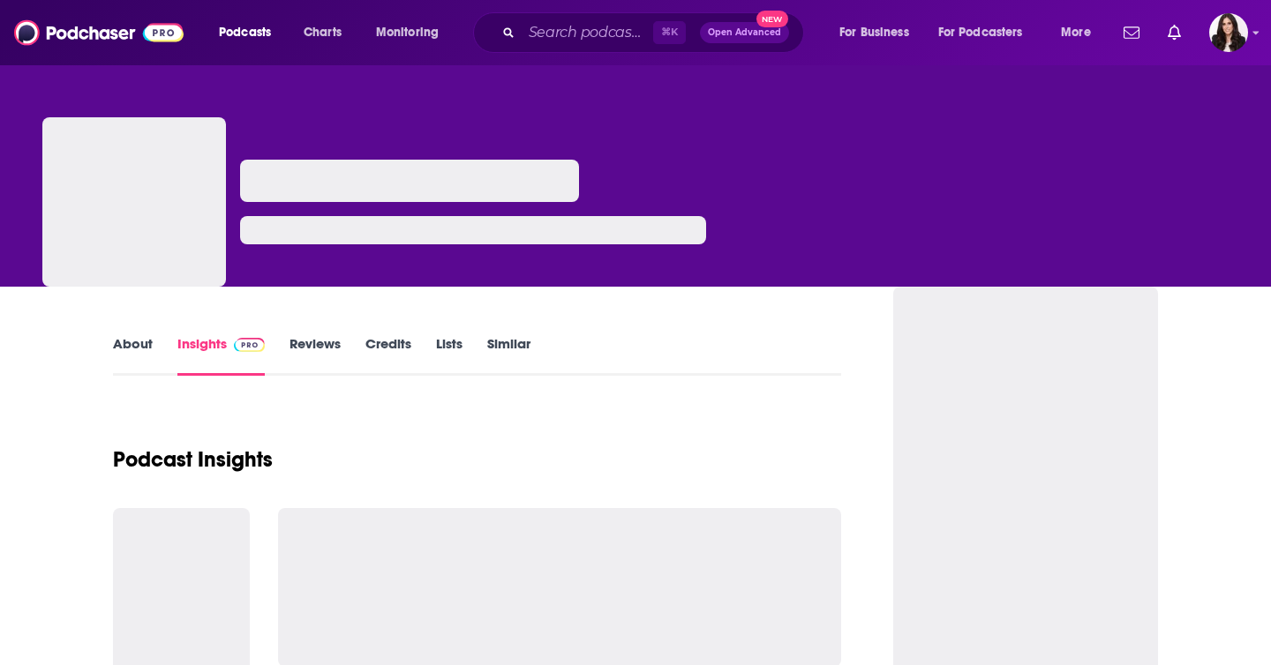  Describe the element at coordinates (132, 356) in the screenshot. I see `a: About` at that location.